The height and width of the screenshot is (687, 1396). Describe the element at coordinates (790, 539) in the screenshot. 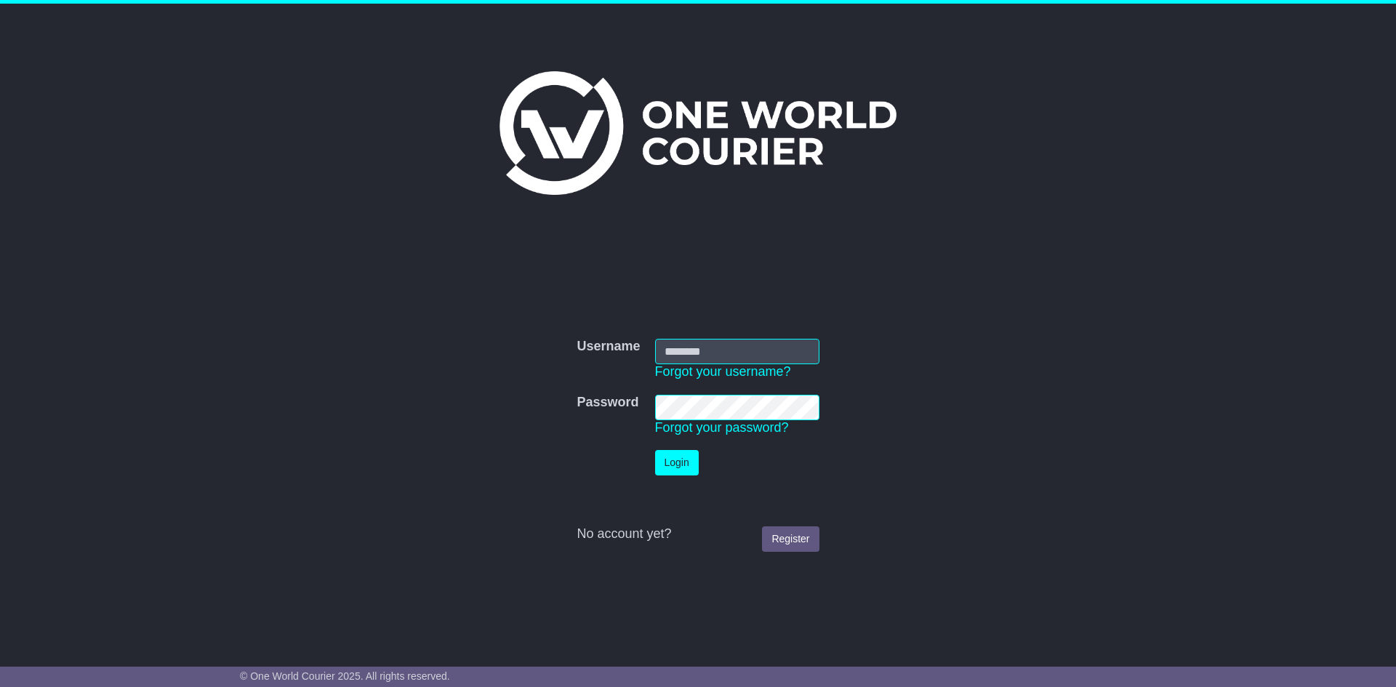

I see `a: Register` at that location.